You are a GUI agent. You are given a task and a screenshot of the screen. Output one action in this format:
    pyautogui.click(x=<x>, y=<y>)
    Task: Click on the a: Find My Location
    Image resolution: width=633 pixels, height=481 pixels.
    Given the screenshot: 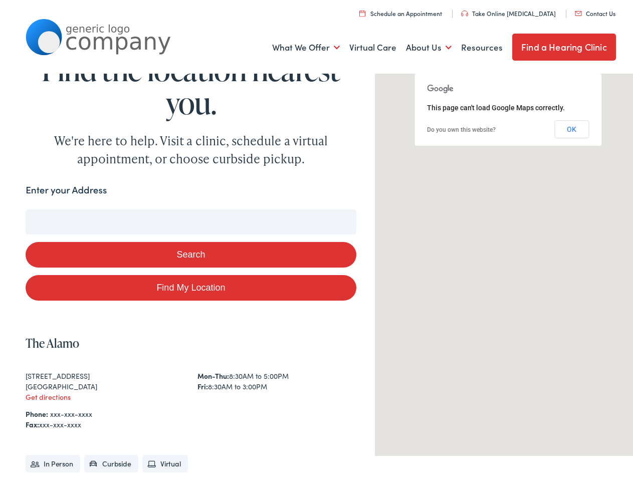 What is the action you would take?
    pyautogui.click(x=190, y=284)
    